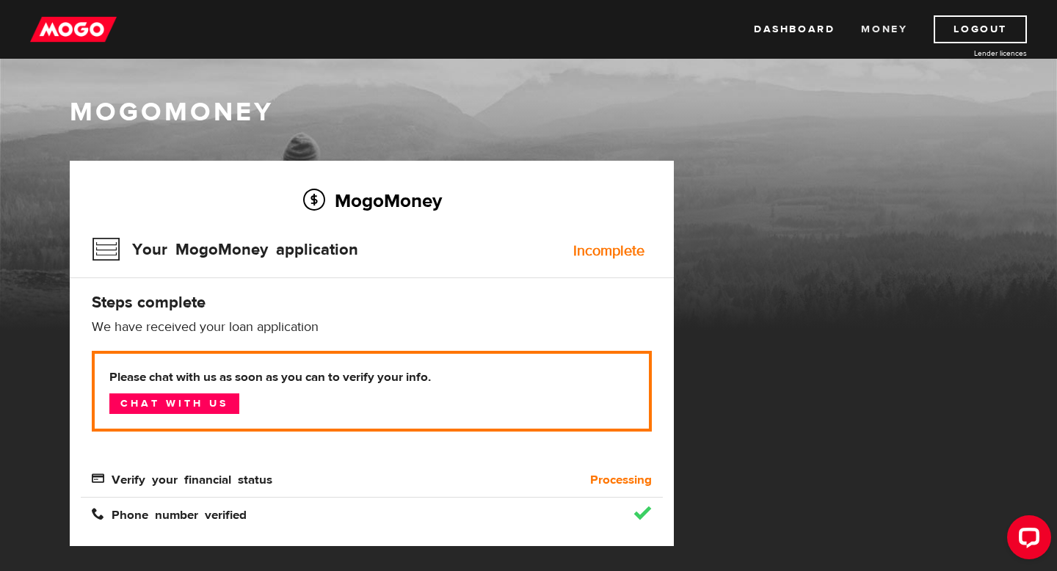 The height and width of the screenshot is (571, 1057). I want to click on p: We have received your loan application, so click(372, 328).